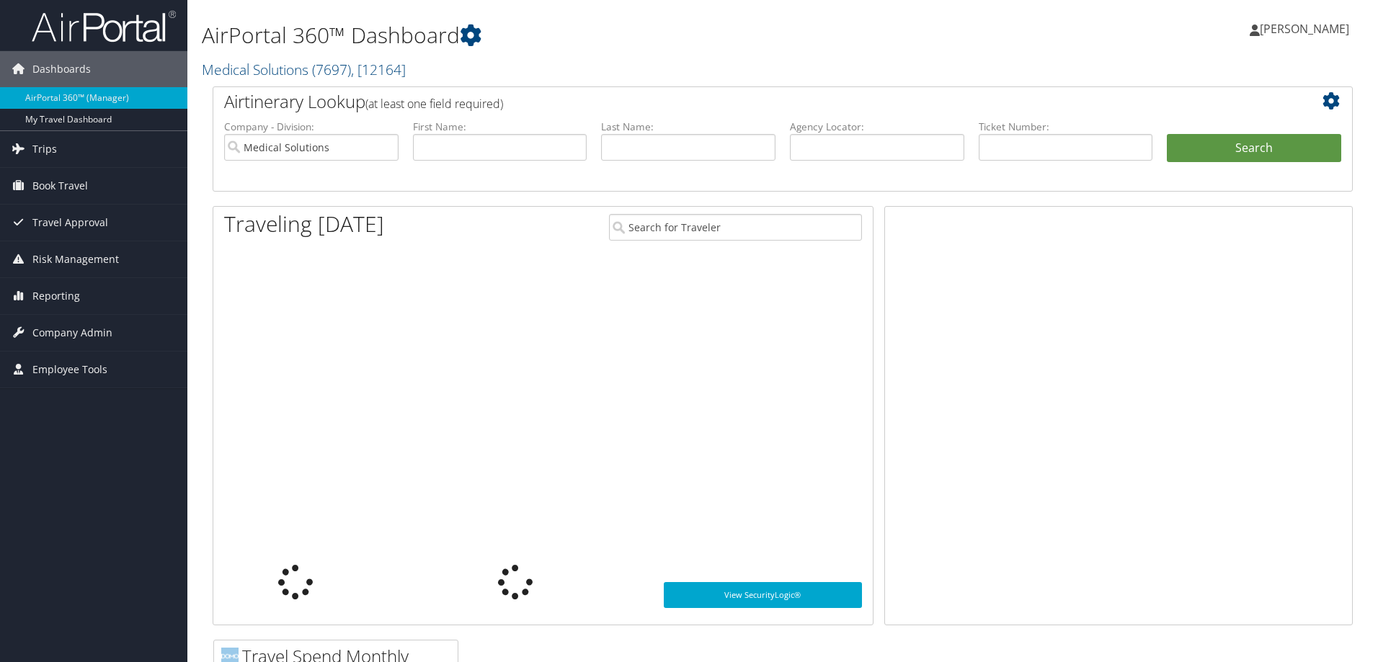 The width and height of the screenshot is (1378, 662). Describe the element at coordinates (45, 149) in the screenshot. I see `span: Trips` at that location.